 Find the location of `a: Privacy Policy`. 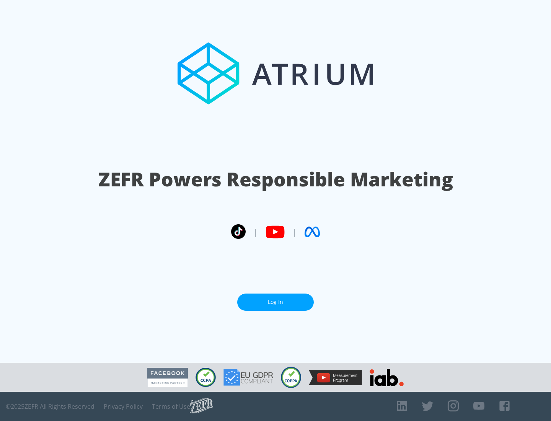

a: Privacy Policy is located at coordinates (123, 406).